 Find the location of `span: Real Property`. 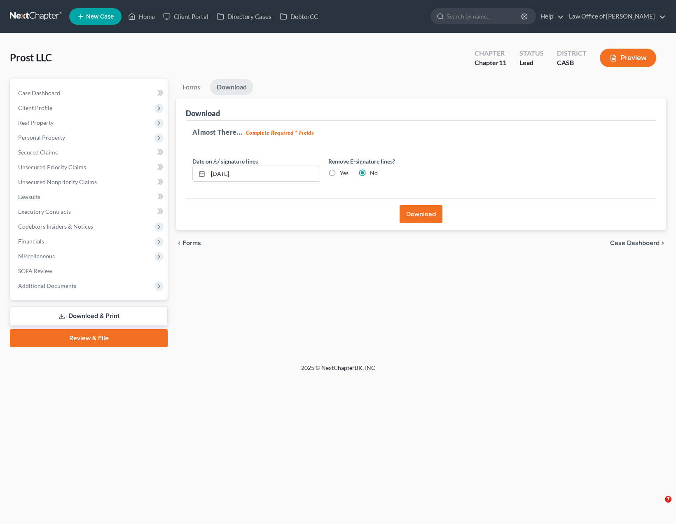

span: Real Property is located at coordinates (36, 122).